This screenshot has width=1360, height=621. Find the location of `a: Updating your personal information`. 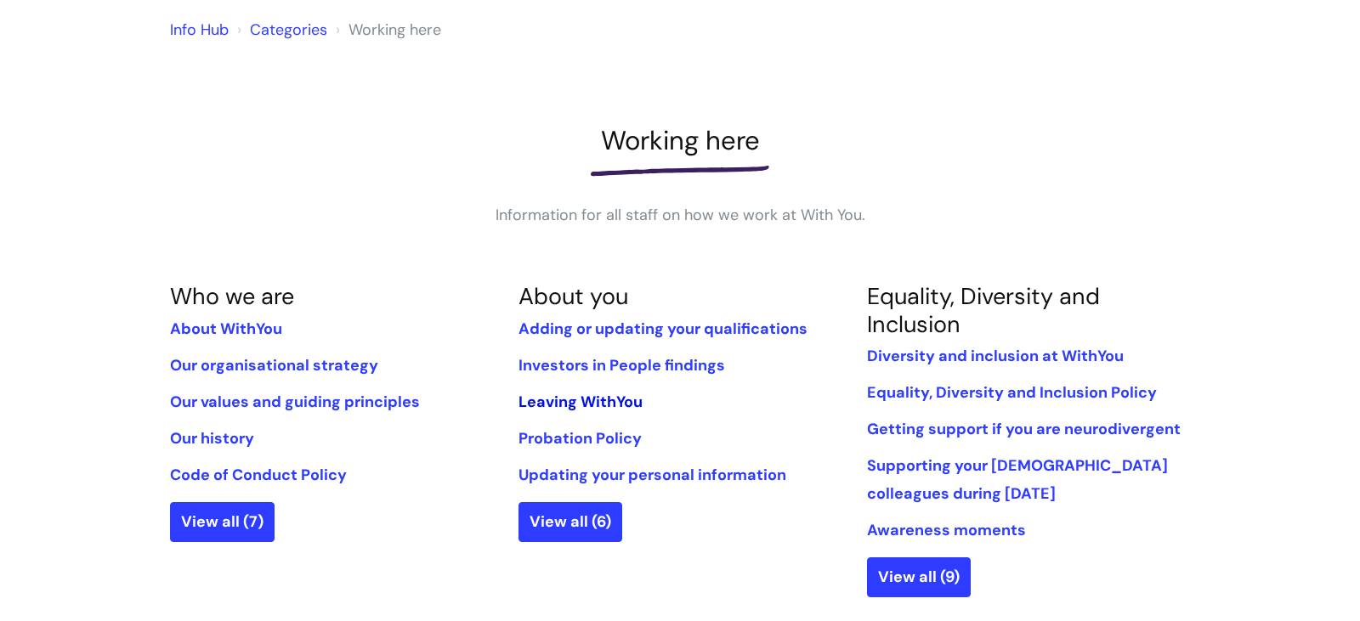

a: Updating your personal information is located at coordinates (652, 475).